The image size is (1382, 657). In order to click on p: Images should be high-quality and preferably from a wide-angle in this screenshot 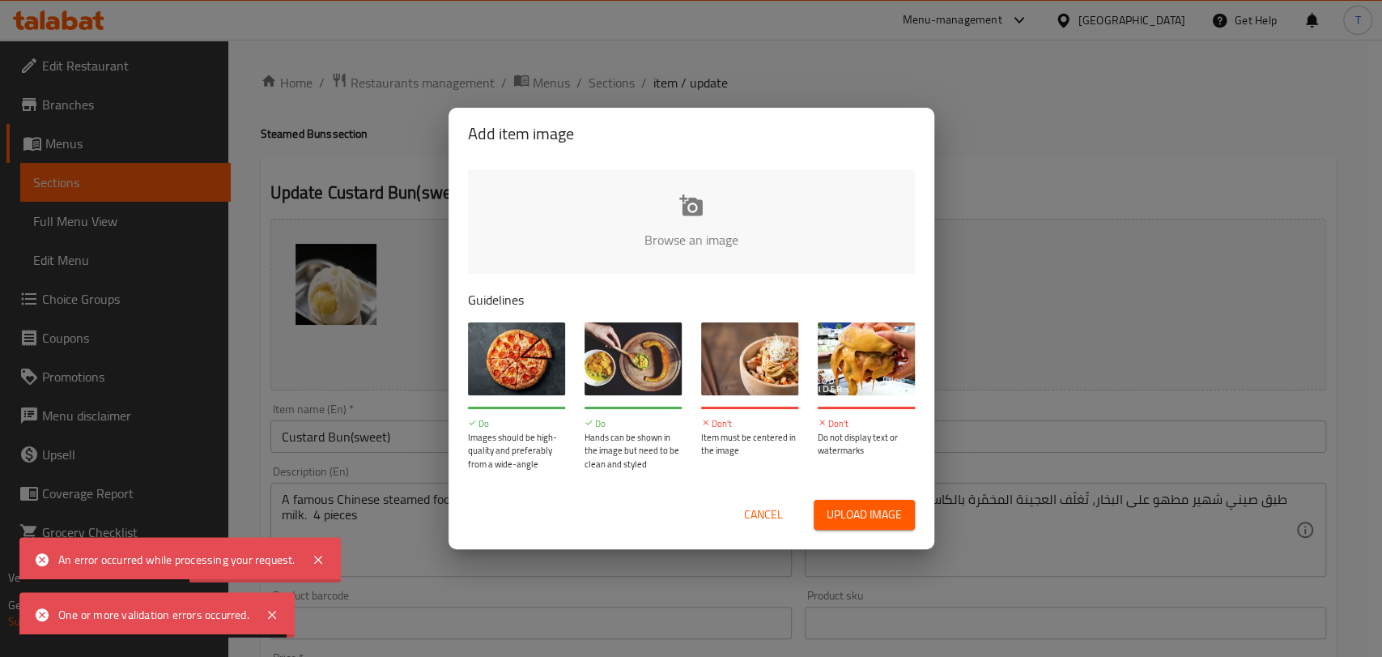, I will do `click(517, 451)`.